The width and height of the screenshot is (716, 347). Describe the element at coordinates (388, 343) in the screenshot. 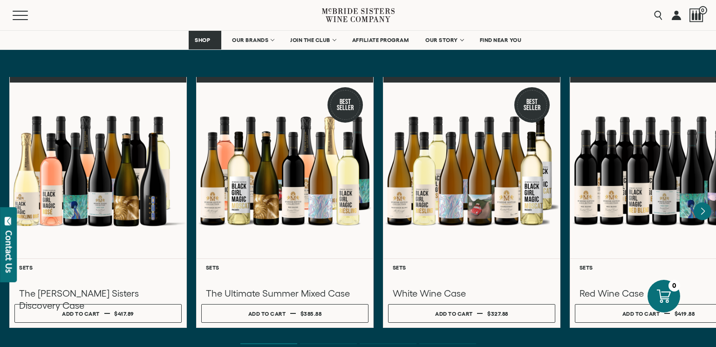

I see `li: Page dot 3` at that location.